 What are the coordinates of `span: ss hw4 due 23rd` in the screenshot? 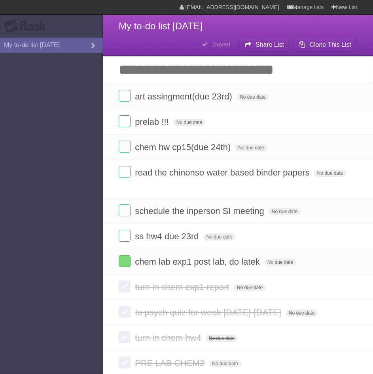 It's located at (168, 236).